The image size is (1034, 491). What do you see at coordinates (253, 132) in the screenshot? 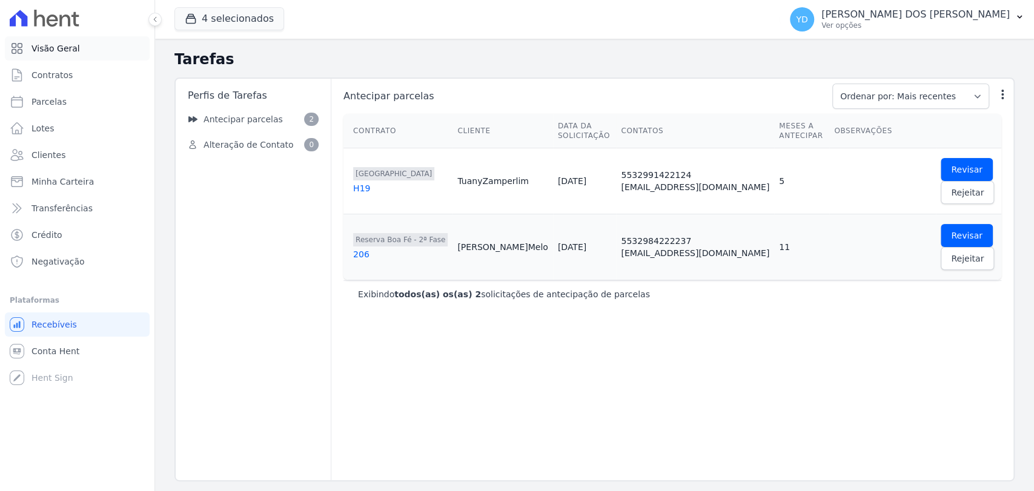
I see `nav: Sidebar` at bounding box center [253, 132].